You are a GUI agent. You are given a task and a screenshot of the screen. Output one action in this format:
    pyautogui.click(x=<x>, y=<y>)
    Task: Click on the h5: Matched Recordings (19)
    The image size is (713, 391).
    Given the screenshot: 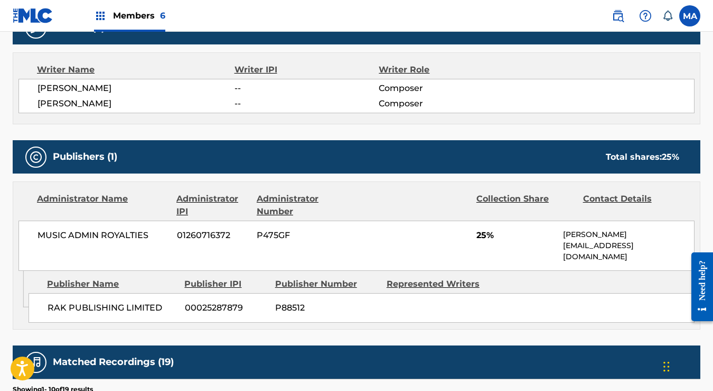 What is the action you would take?
    pyautogui.click(x=113, y=361)
    